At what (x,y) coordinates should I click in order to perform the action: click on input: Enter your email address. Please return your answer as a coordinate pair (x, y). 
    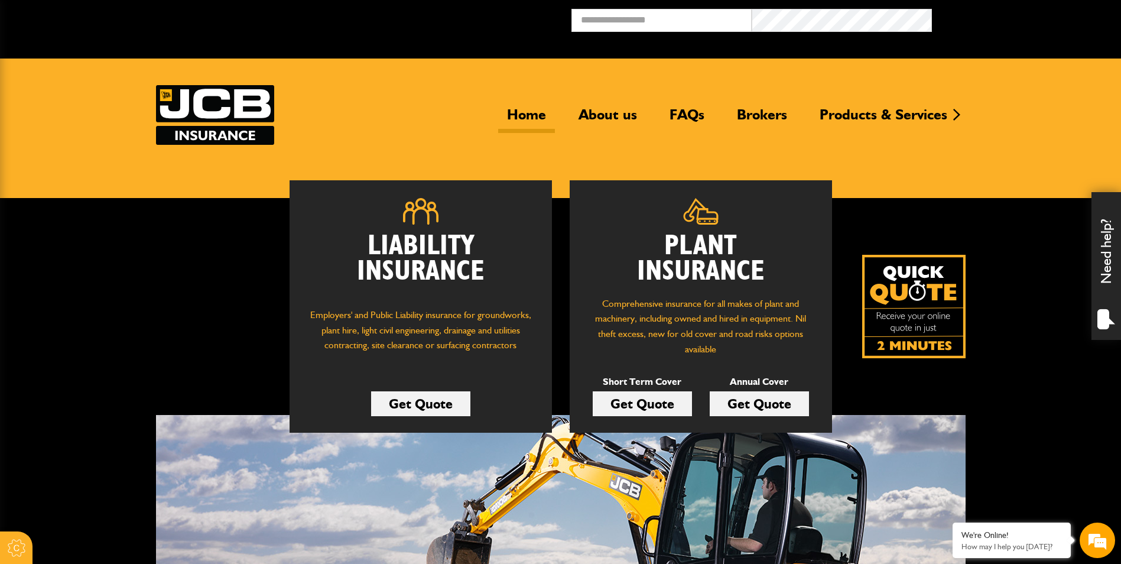
    Looking at the image, I should click on (115, 157).